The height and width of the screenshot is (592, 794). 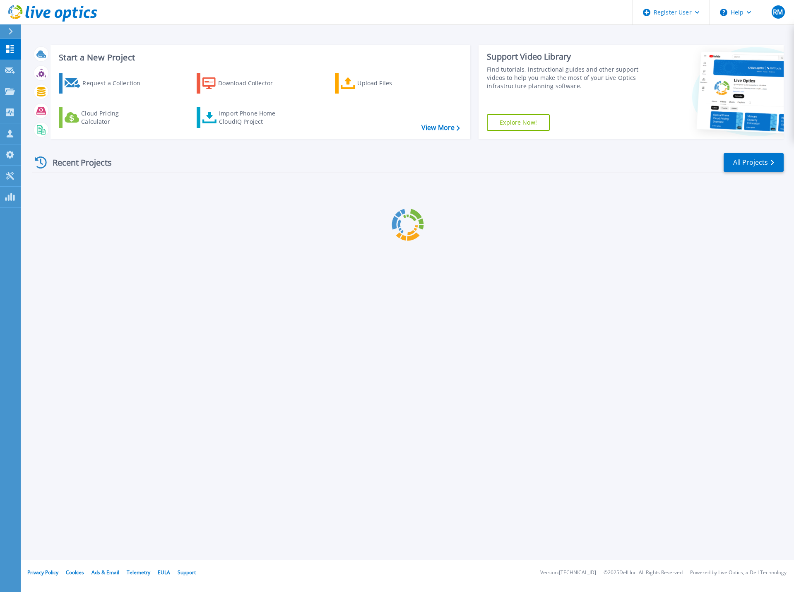 I want to click on div: Download Collector, so click(x=251, y=83).